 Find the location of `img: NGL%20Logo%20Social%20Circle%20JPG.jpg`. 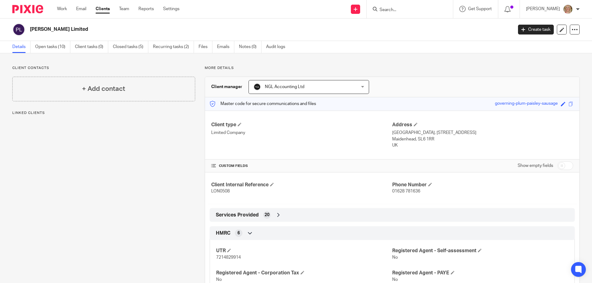

img: NGL%20Logo%20Social%20Circle%20JPG.jpg is located at coordinates (257, 87).